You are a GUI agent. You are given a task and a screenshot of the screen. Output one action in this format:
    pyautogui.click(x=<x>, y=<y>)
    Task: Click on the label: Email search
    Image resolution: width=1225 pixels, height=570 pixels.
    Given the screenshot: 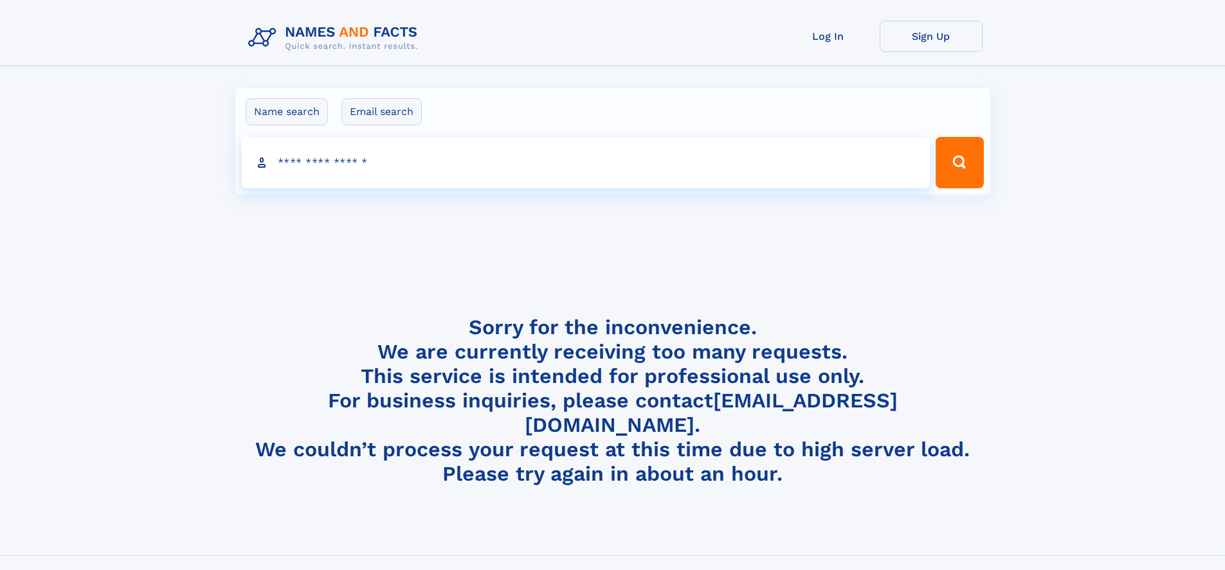 What is the action you would take?
    pyautogui.click(x=381, y=112)
    